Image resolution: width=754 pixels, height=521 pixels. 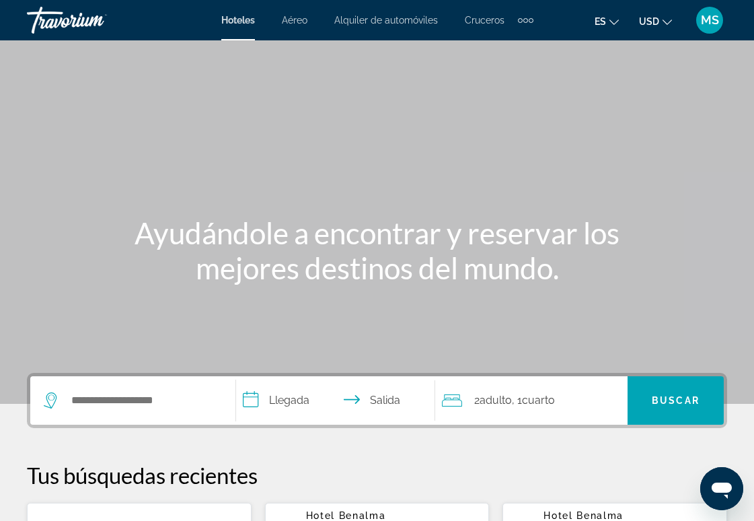 I want to click on span: Cruceros, so click(x=484, y=20).